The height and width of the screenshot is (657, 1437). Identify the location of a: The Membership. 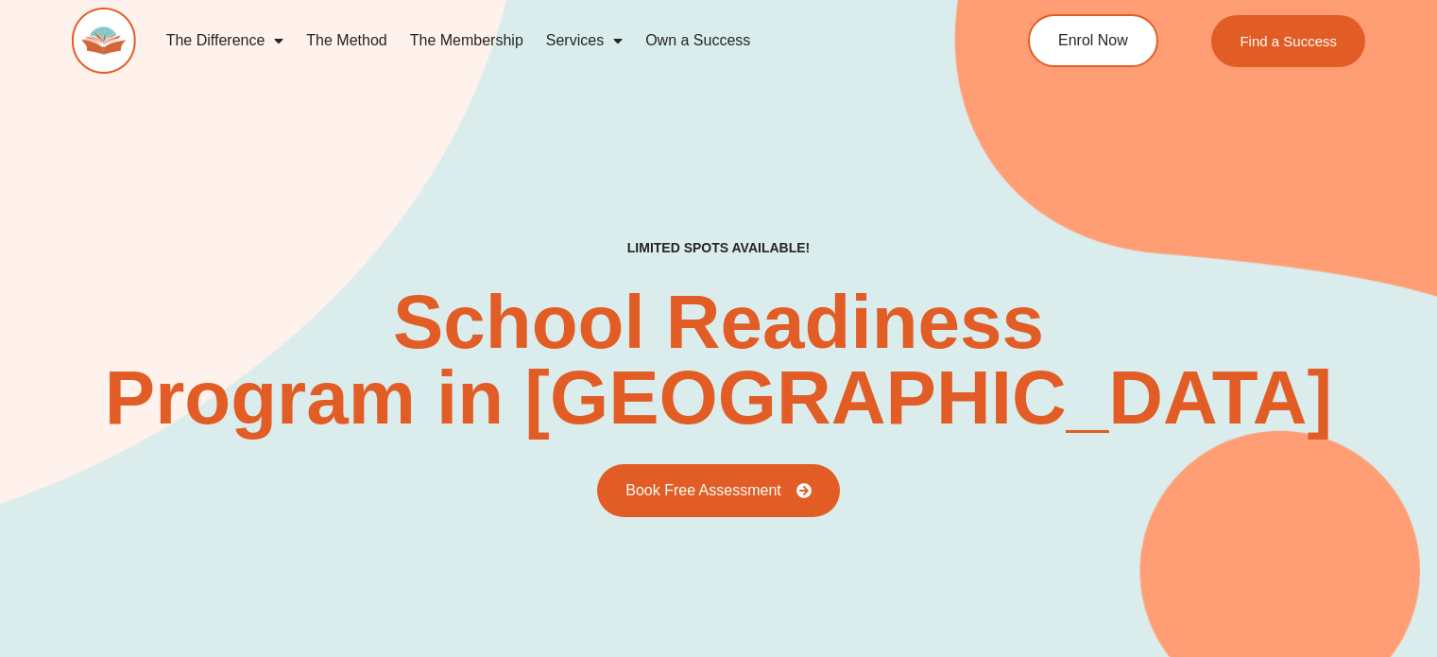
(467, 41).